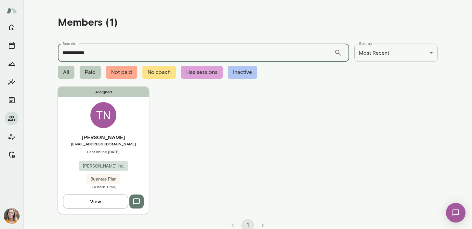 The height and width of the screenshot is (229, 472). Describe the element at coordinates (122, 72) in the screenshot. I see `span: Not paid` at that location.